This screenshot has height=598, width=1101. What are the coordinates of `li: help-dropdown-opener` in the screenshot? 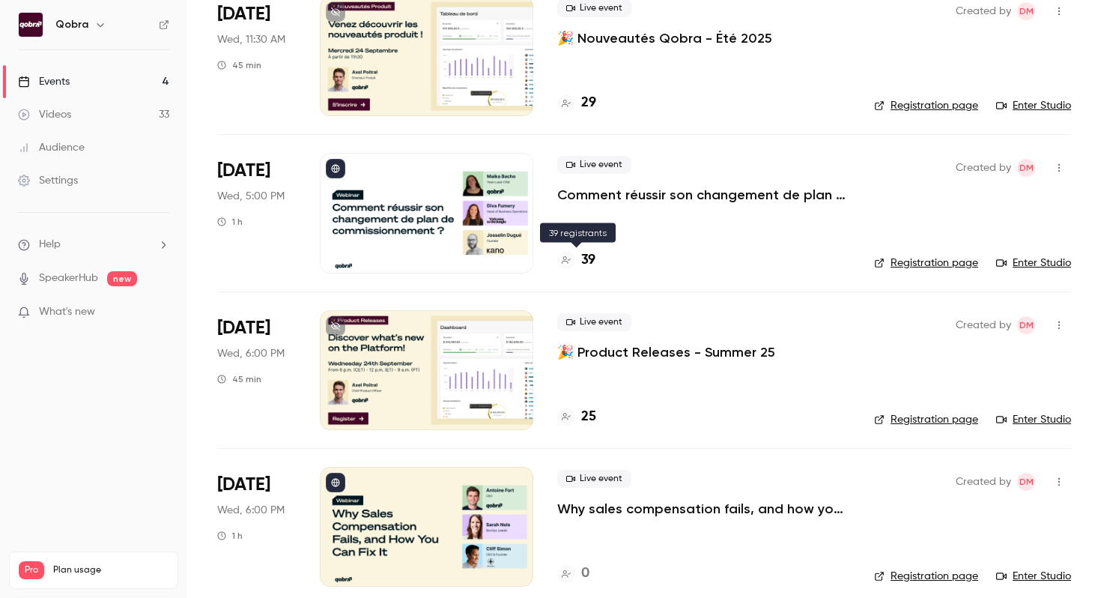 It's located at (94, 244).